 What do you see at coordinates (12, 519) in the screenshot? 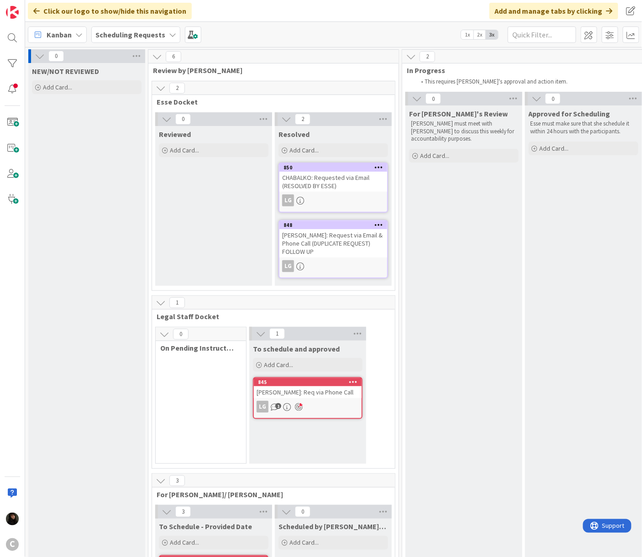
I see `img: ES` at bounding box center [12, 519].